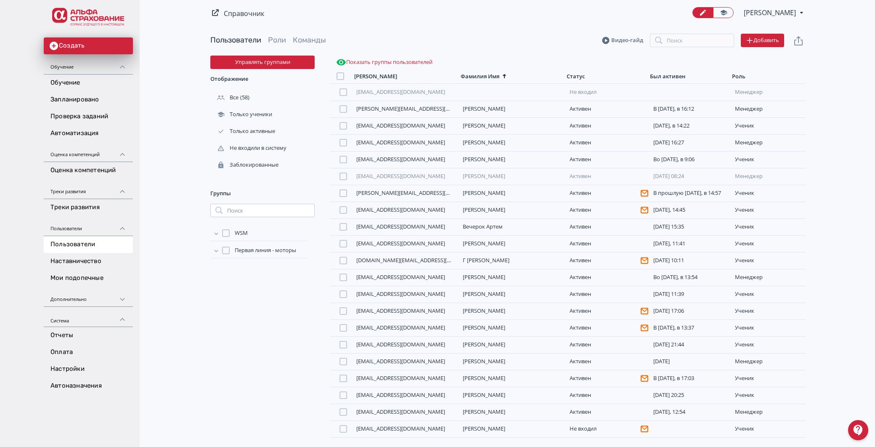 Image resolution: width=875 pixels, height=447 pixels. Describe the element at coordinates (244, 13) in the screenshot. I see `a: Справочник` at that location.